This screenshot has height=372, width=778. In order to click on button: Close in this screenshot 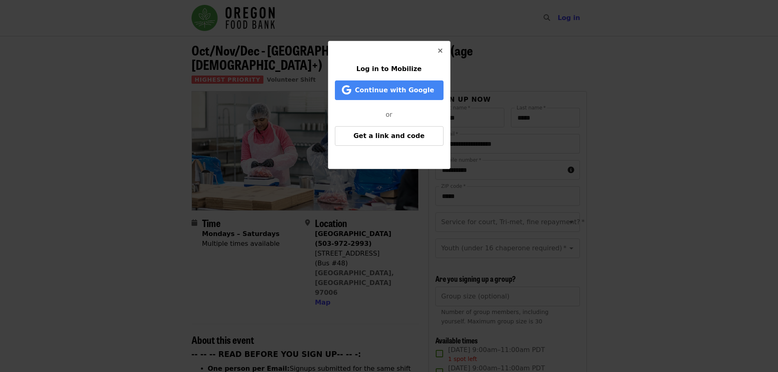, I will do `click(440, 51)`.